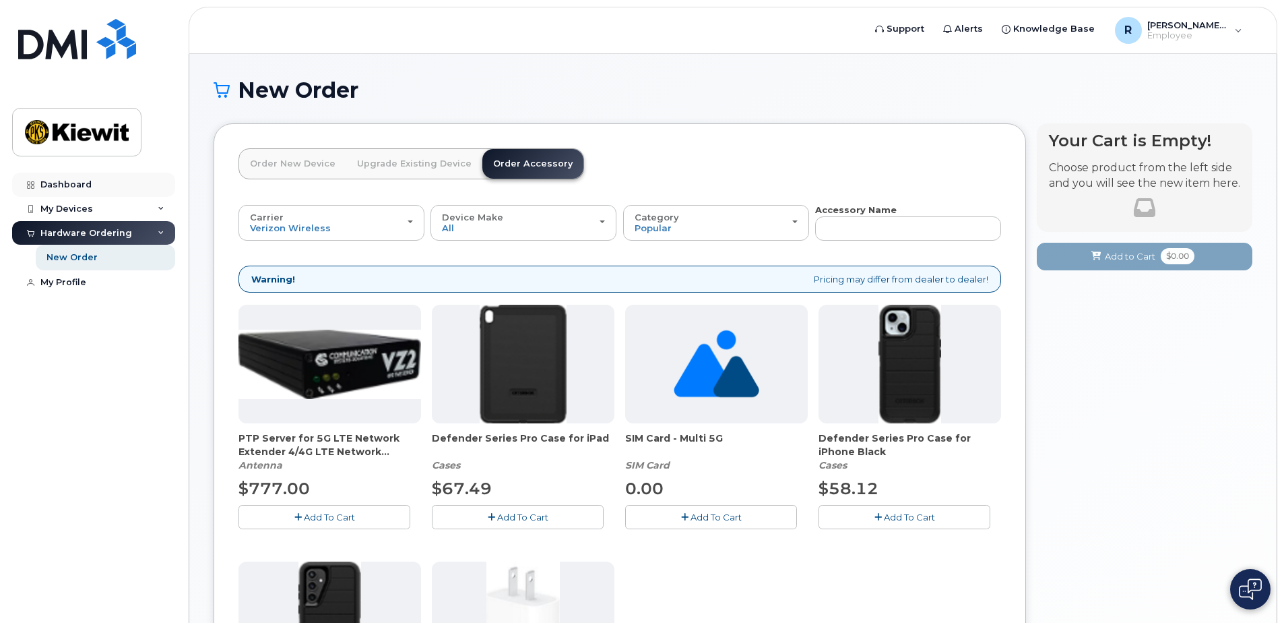 Image resolution: width=1284 pixels, height=623 pixels. I want to click on div: PTP Server for 5G LTE Network Extender 4/4G LTE Network Extender 3, so click(330, 451).